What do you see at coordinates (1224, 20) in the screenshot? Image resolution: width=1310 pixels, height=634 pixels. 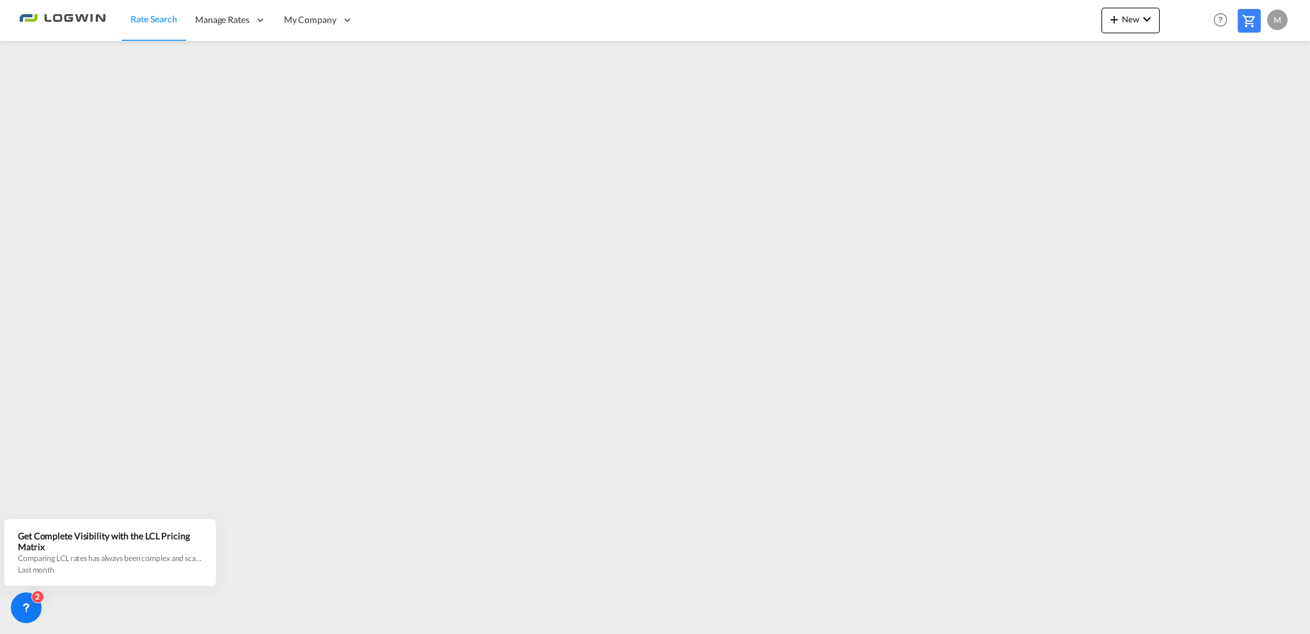 I see `div: Help` at bounding box center [1224, 20].